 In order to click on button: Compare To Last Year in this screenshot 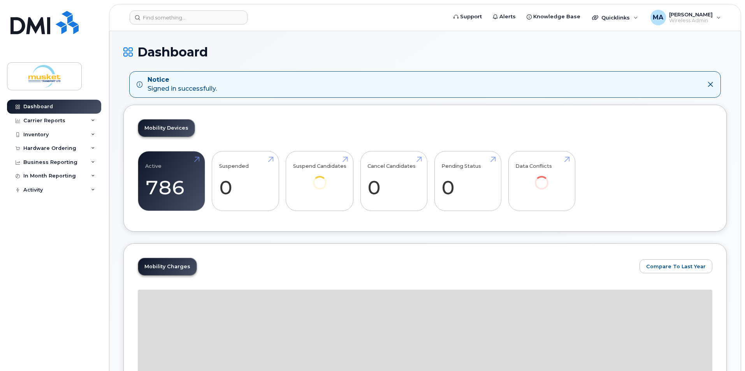, I will do `click(676, 266)`.